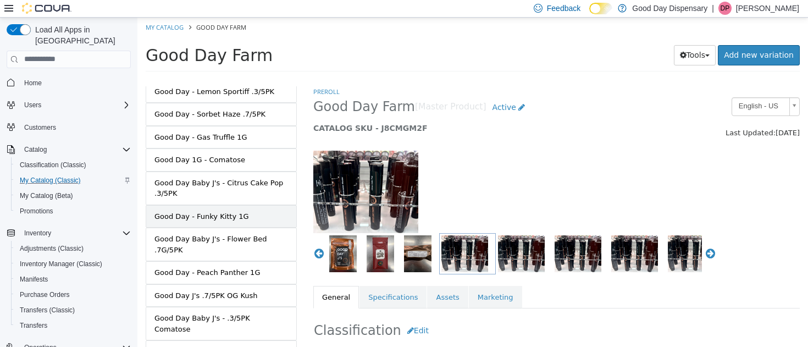 Image resolution: width=808 pixels, height=347 pixels. What do you see at coordinates (34, 279) in the screenshot?
I see `a: Manifests` at bounding box center [34, 279].